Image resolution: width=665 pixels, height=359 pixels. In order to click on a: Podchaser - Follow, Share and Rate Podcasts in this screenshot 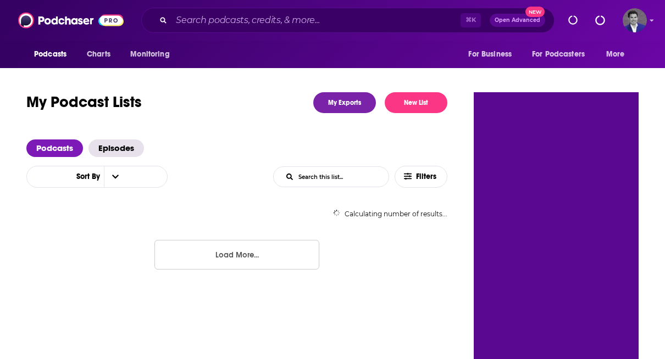, I will do `click(71, 20)`.